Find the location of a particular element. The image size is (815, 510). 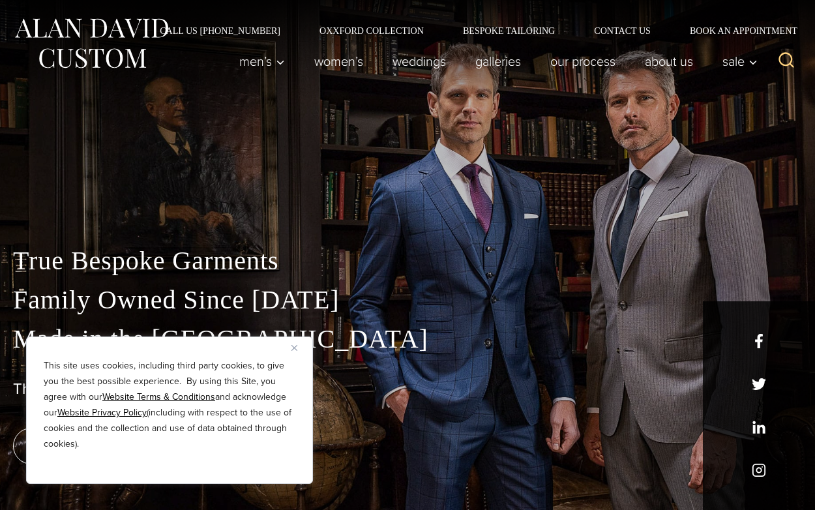

a: Contact Us is located at coordinates (622, 31).